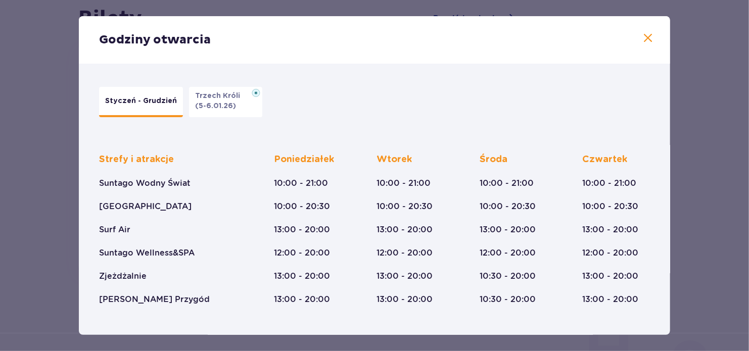 The width and height of the screenshot is (749, 351). Describe the element at coordinates (220, 96) in the screenshot. I see `p: Trzech Króli` at that location.